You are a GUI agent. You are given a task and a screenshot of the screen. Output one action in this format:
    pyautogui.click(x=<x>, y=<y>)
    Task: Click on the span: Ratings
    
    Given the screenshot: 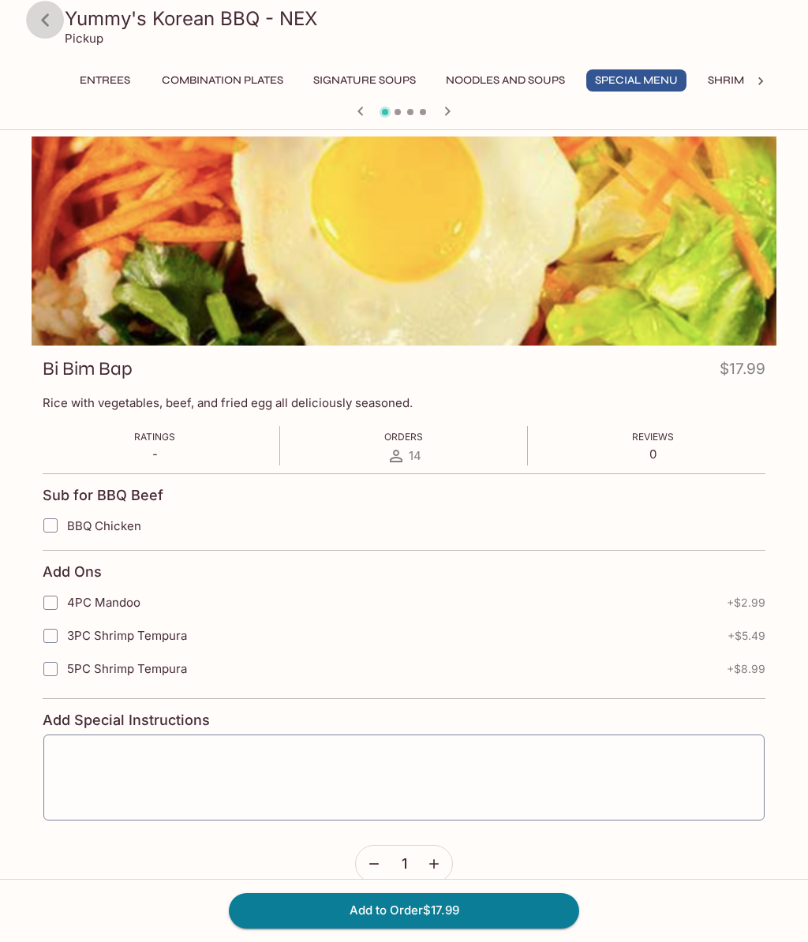 What is the action you would take?
    pyautogui.click(x=155, y=436)
    